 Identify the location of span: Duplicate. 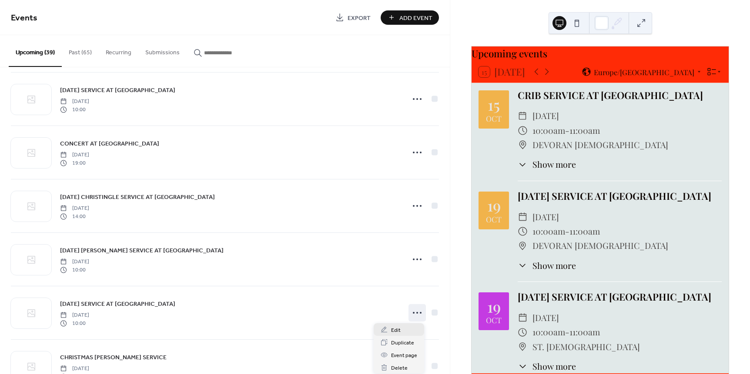
(402, 343).